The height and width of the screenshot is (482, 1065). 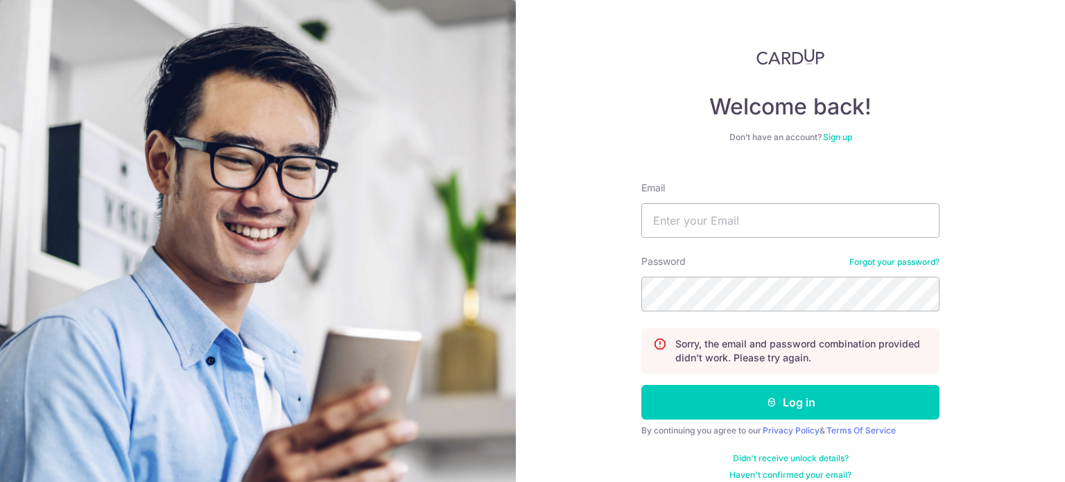 I want to click on p: Sorry, the email and password combination provided didn't work. Please try again., so click(x=802, y=351).